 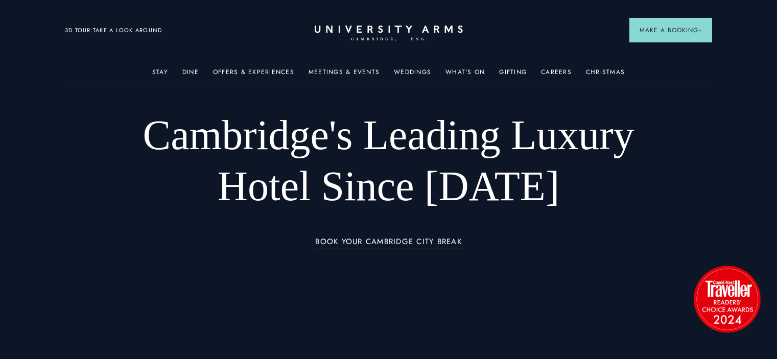 What do you see at coordinates (556, 75) in the screenshot?
I see `a: Careers` at bounding box center [556, 75].